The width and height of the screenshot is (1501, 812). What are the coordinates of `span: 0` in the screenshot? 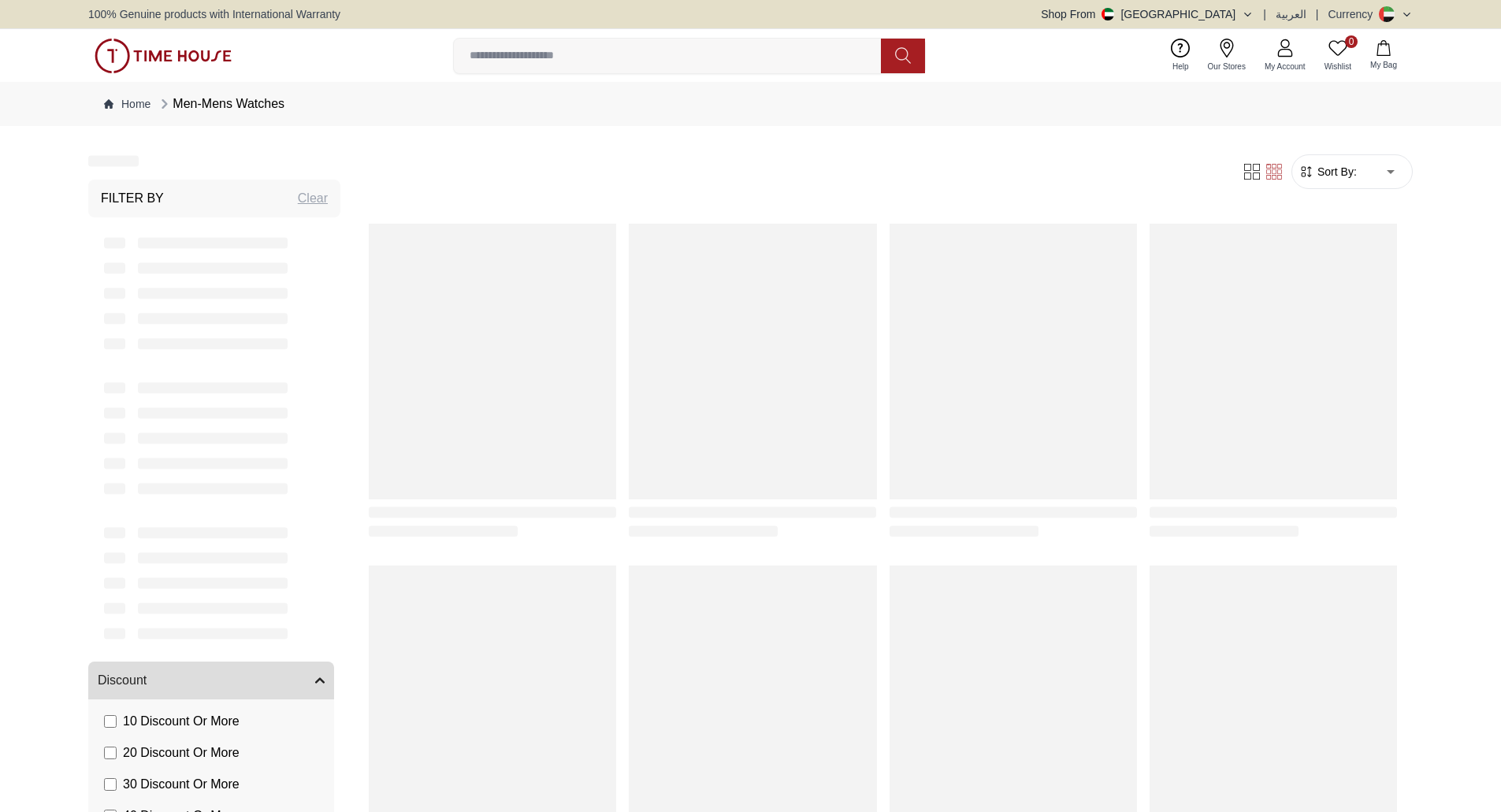 It's located at (1351, 42).